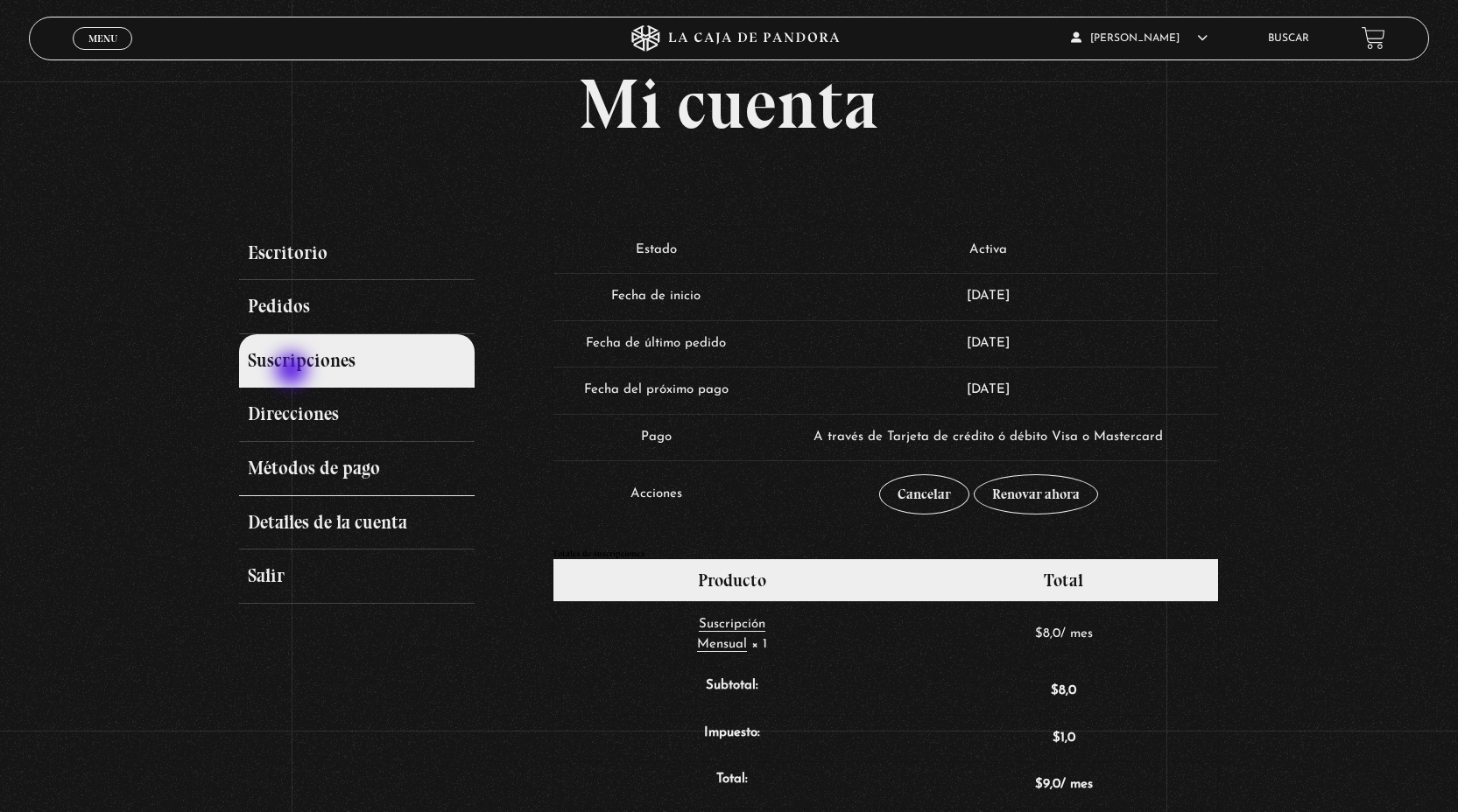 This screenshot has height=812, width=1458. What do you see at coordinates (1048, 784) in the screenshot?
I see `span: 9,0` at bounding box center [1048, 784].